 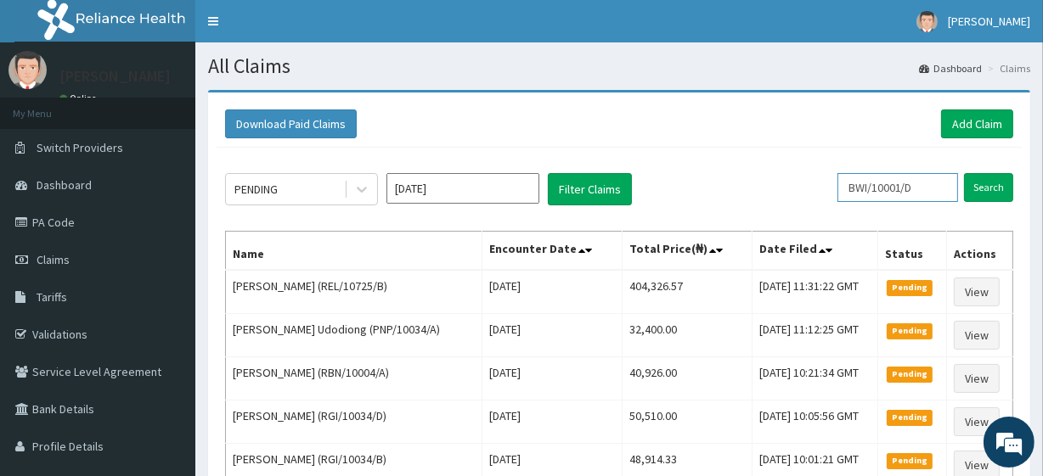 What do you see at coordinates (687, 292) in the screenshot?
I see `td: 404,326.57` at bounding box center [687, 292].